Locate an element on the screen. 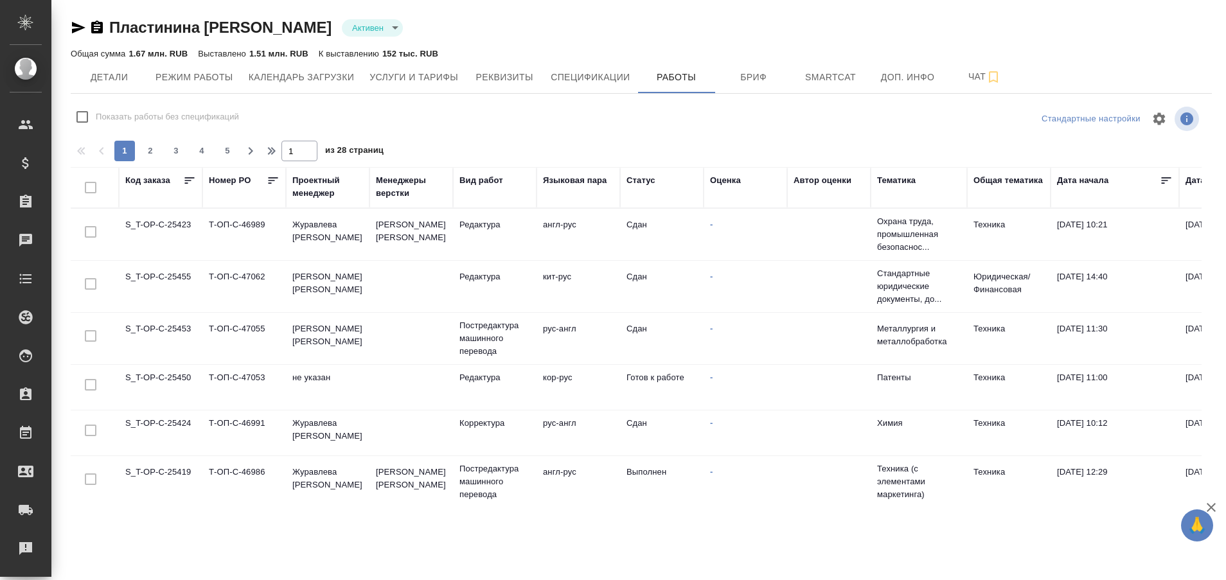 The image size is (1226, 580). span: Спецификации is located at coordinates (590, 77).